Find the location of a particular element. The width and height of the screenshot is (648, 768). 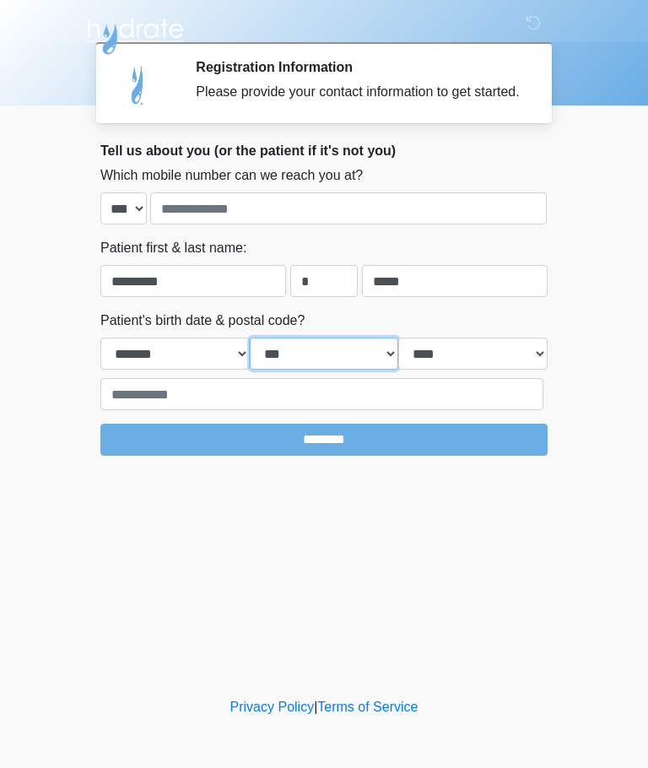

label: Patient's birth date & postal code? is located at coordinates (203, 321).